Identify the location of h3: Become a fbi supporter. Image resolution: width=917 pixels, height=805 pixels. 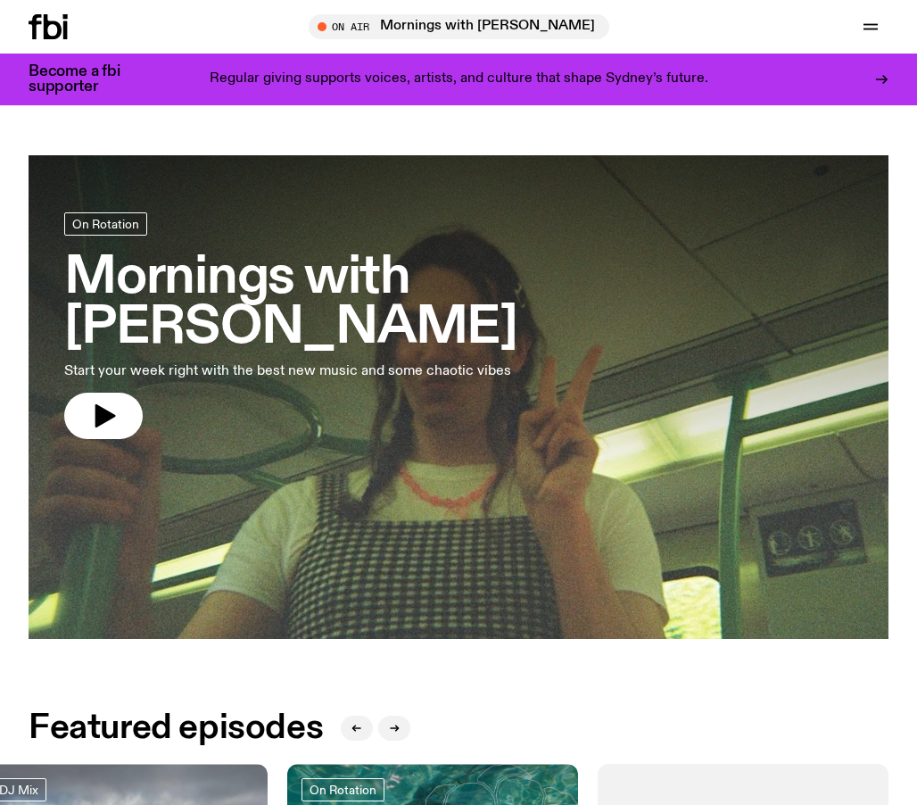
(86, 79).